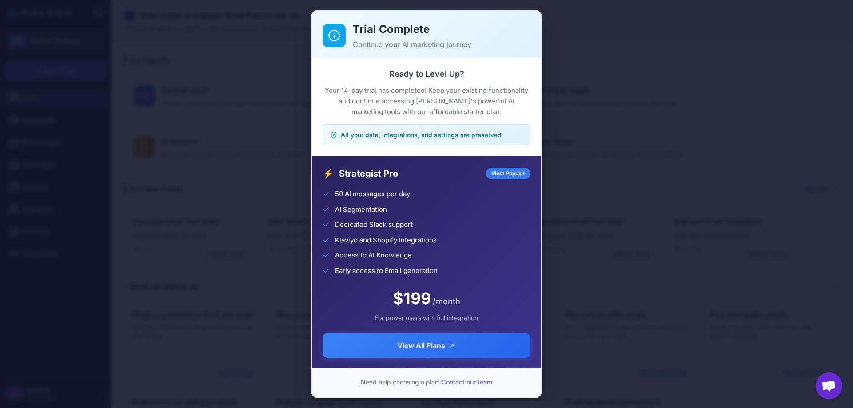 Image resolution: width=853 pixels, height=408 pixels. I want to click on p: Continue your AI marketing journey, so click(442, 44).